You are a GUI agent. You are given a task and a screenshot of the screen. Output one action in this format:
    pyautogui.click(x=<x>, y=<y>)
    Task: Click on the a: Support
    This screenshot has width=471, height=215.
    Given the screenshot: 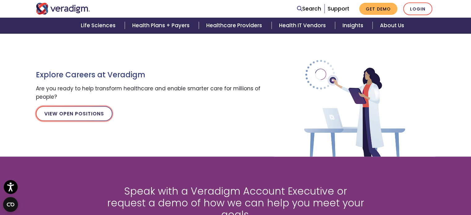 What is the action you would take?
    pyautogui.click(x=339, y=9)
    